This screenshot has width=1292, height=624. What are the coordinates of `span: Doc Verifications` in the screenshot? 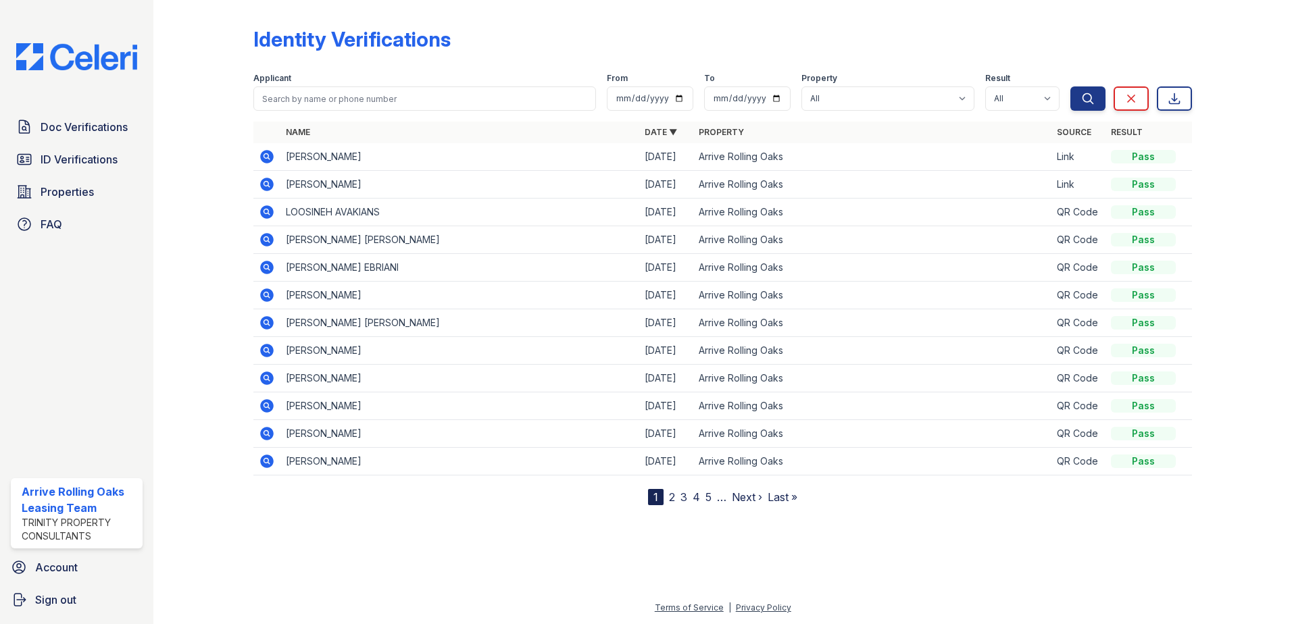 It's located at (84, 127).